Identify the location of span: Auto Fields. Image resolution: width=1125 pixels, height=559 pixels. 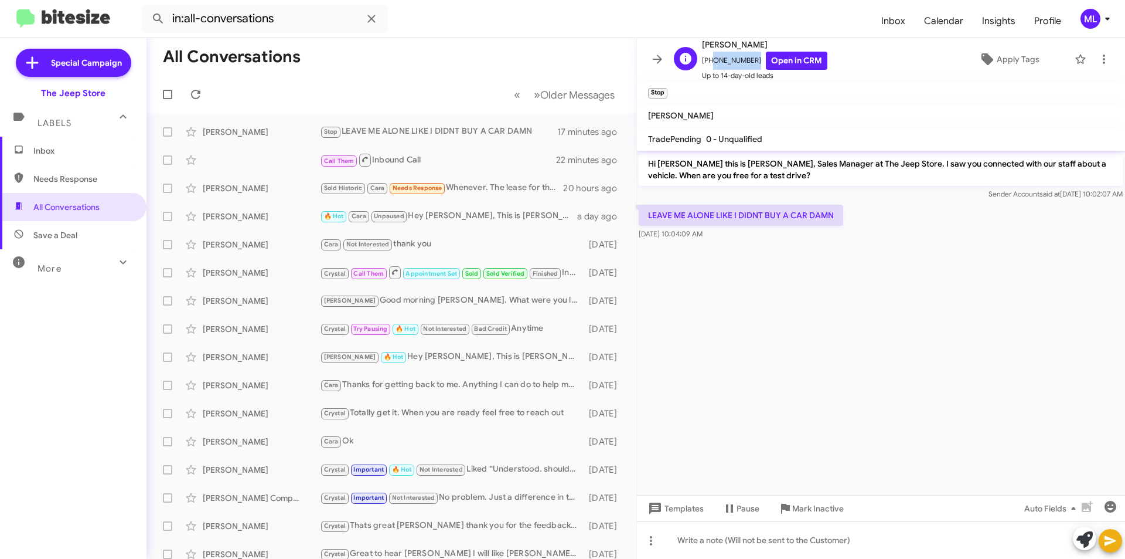
(1053, 508).